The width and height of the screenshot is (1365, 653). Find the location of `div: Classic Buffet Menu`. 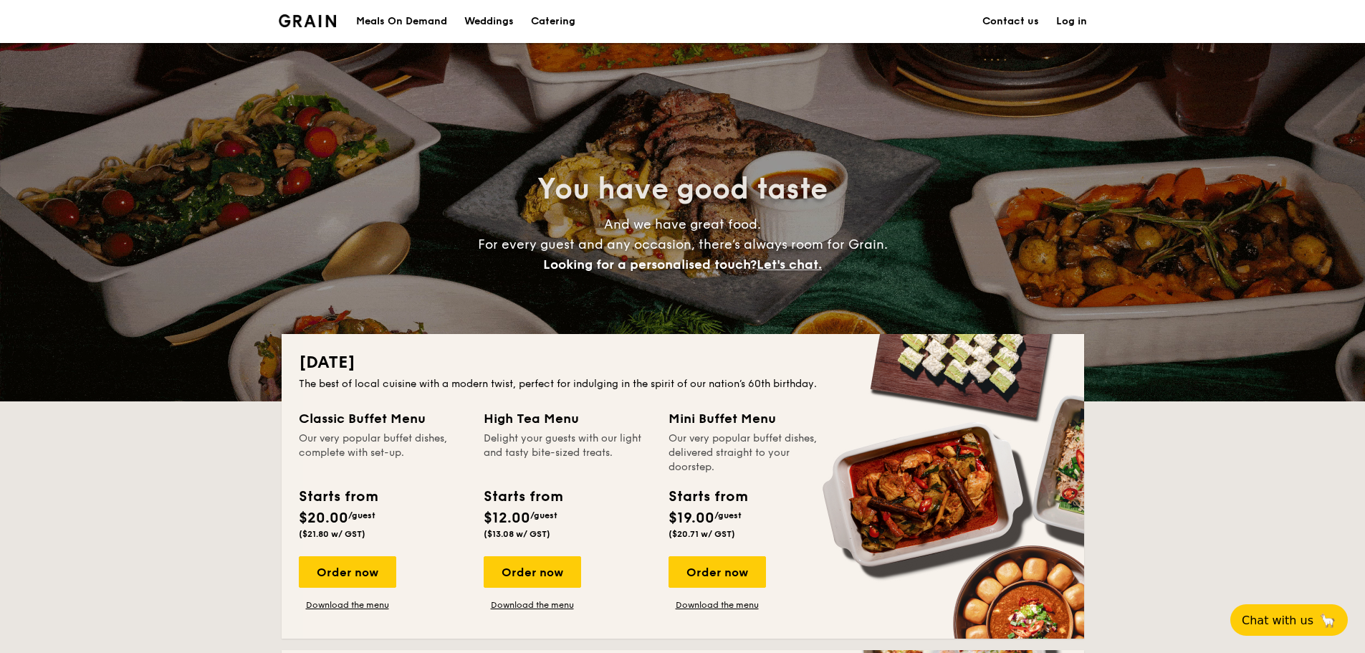

div: Classic Buffet Menu is located at coordinates (382, 418).